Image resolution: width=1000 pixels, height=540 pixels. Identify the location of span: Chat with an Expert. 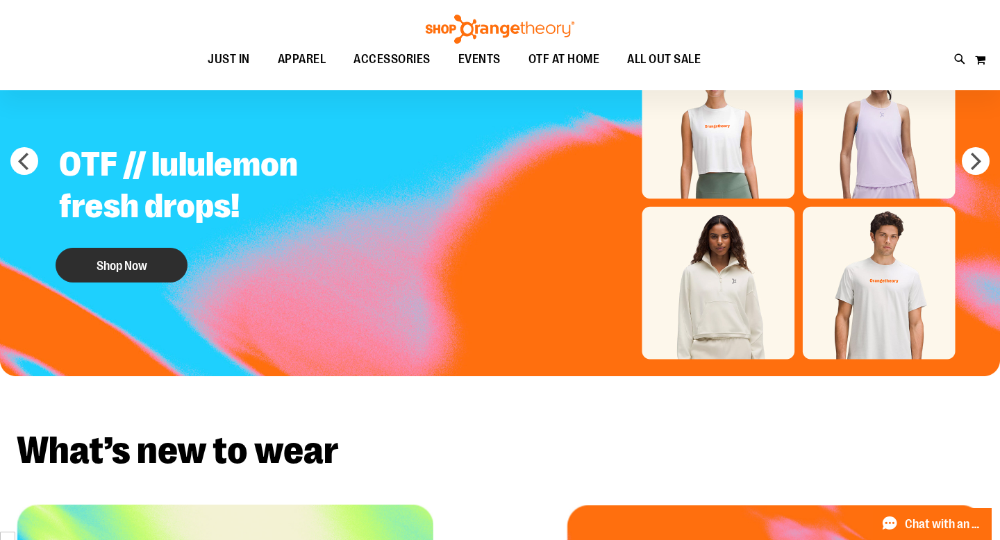
(944, 524).